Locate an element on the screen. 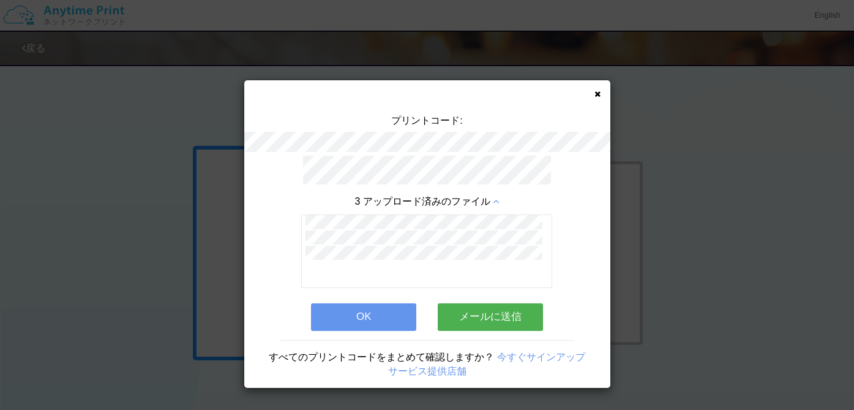 This screenshot has height=410, width=854. a: サービス提供店舗 is located at coordinates (427, 371).